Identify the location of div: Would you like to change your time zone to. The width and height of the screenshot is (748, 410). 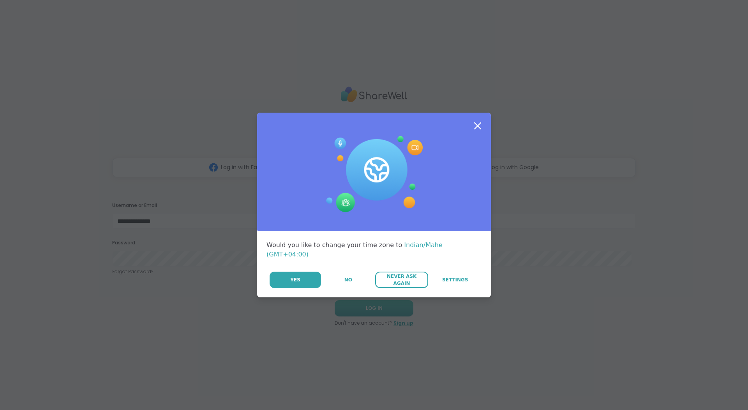
(374, 250).